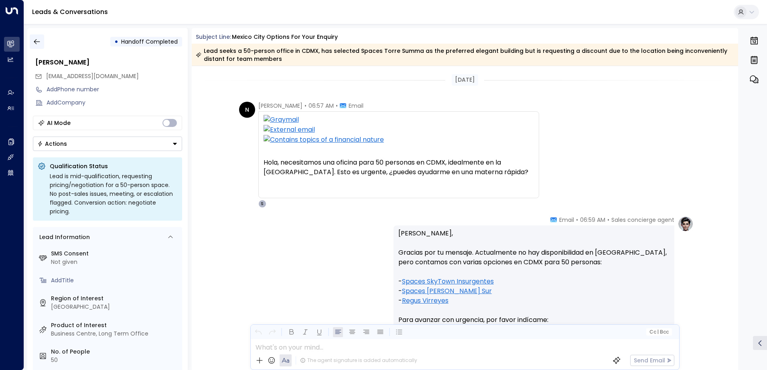 This screenshot has height=370, width=767. What do you see at coordinates (447, 282) in the screenshot?
I see `a: Spaces SkyTown Insurgentes` at bounding box center [447, 282].